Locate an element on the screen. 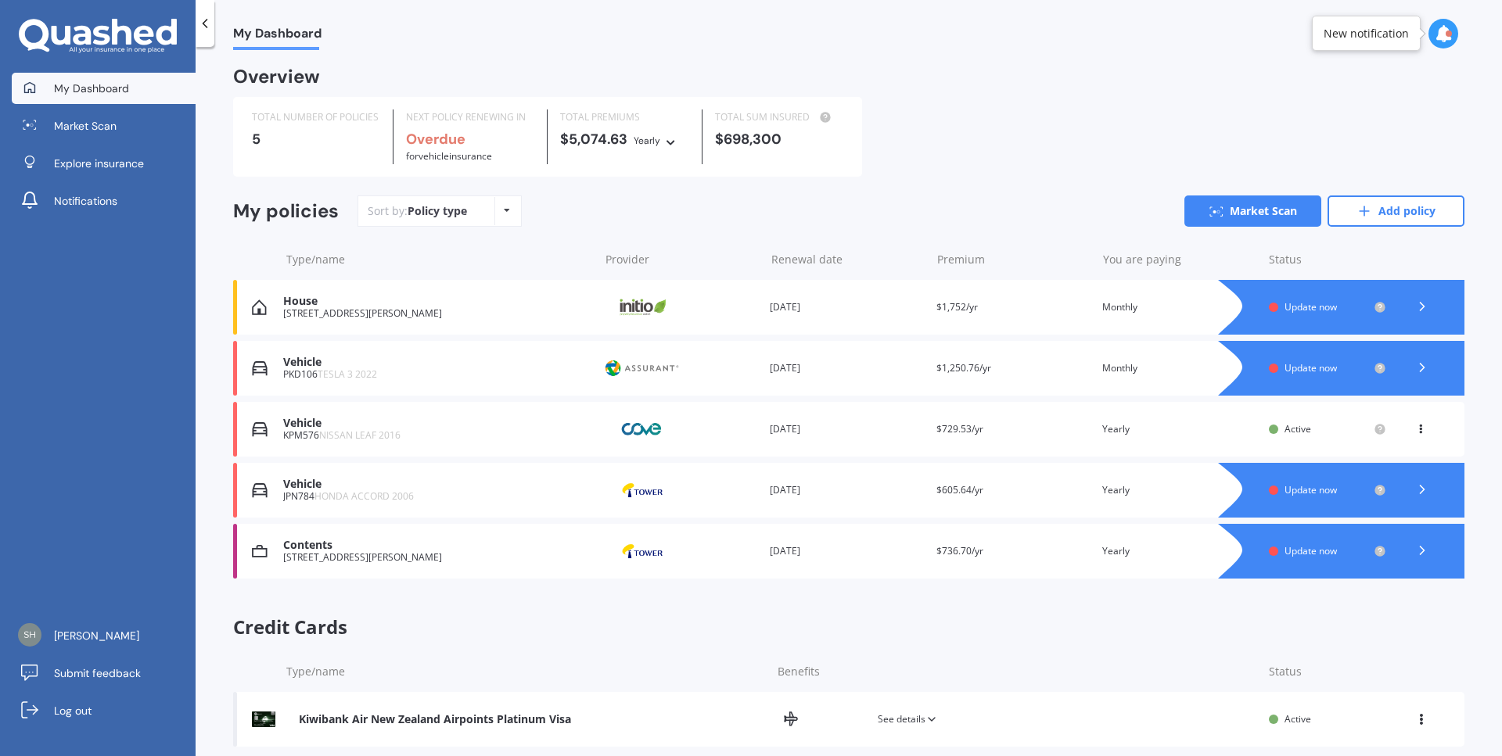 The height and width of the screenshot is (756, 1502). div: 5 is located at coordinates (316, 139).